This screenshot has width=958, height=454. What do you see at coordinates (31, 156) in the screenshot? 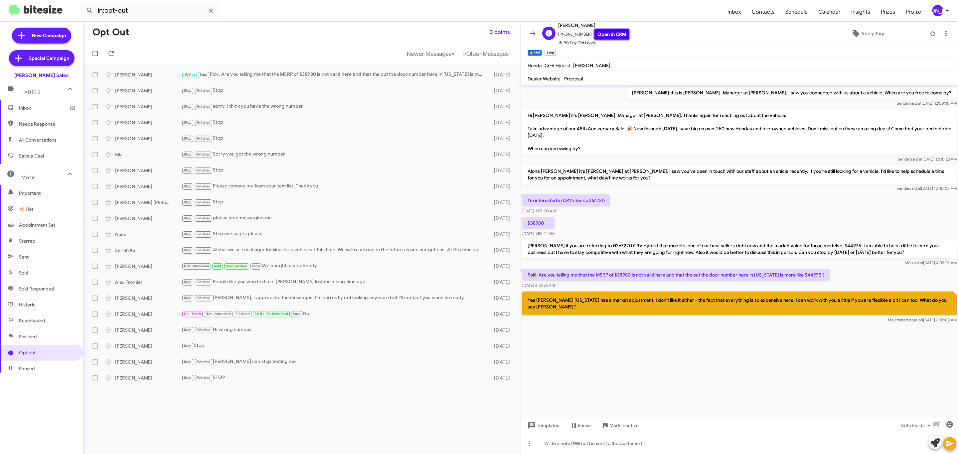
I see `span: Save a Deal` at bounding box center [31, 156].